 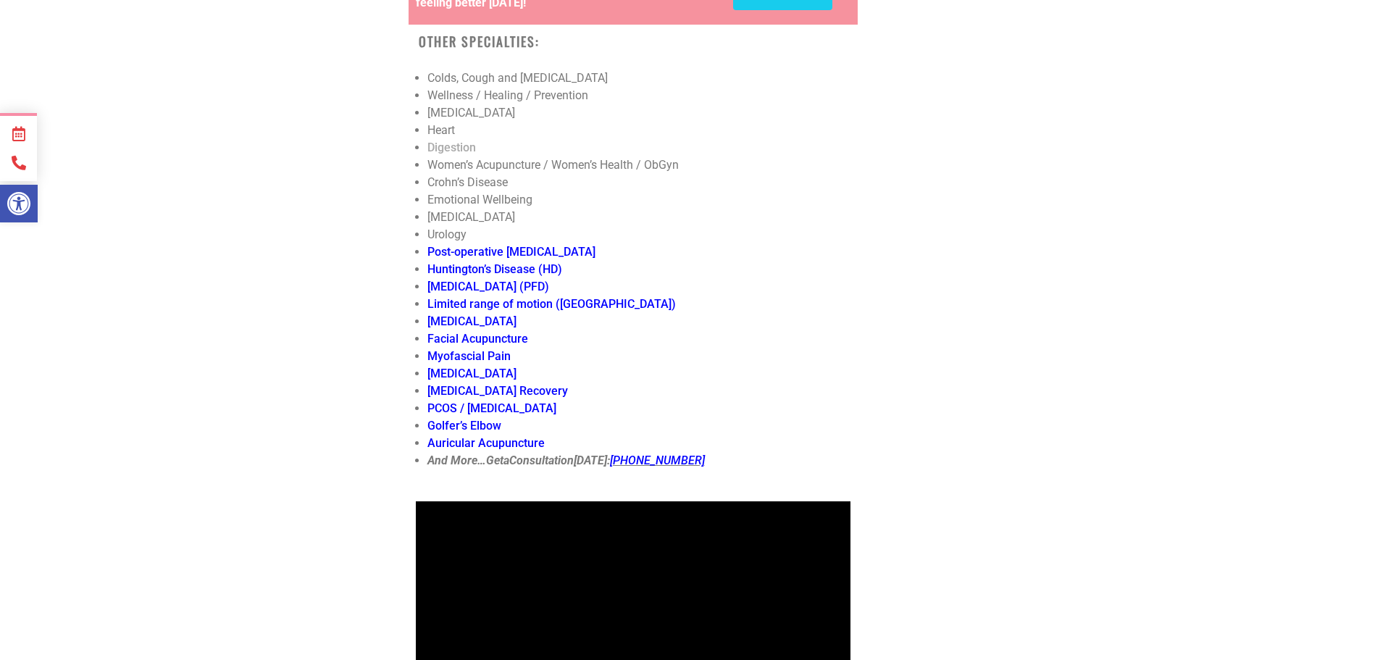 What do you see at coordinates (479, 41) in the screenshot?
I see `strong: Other Specialties:` at bounding box center [479, 41].